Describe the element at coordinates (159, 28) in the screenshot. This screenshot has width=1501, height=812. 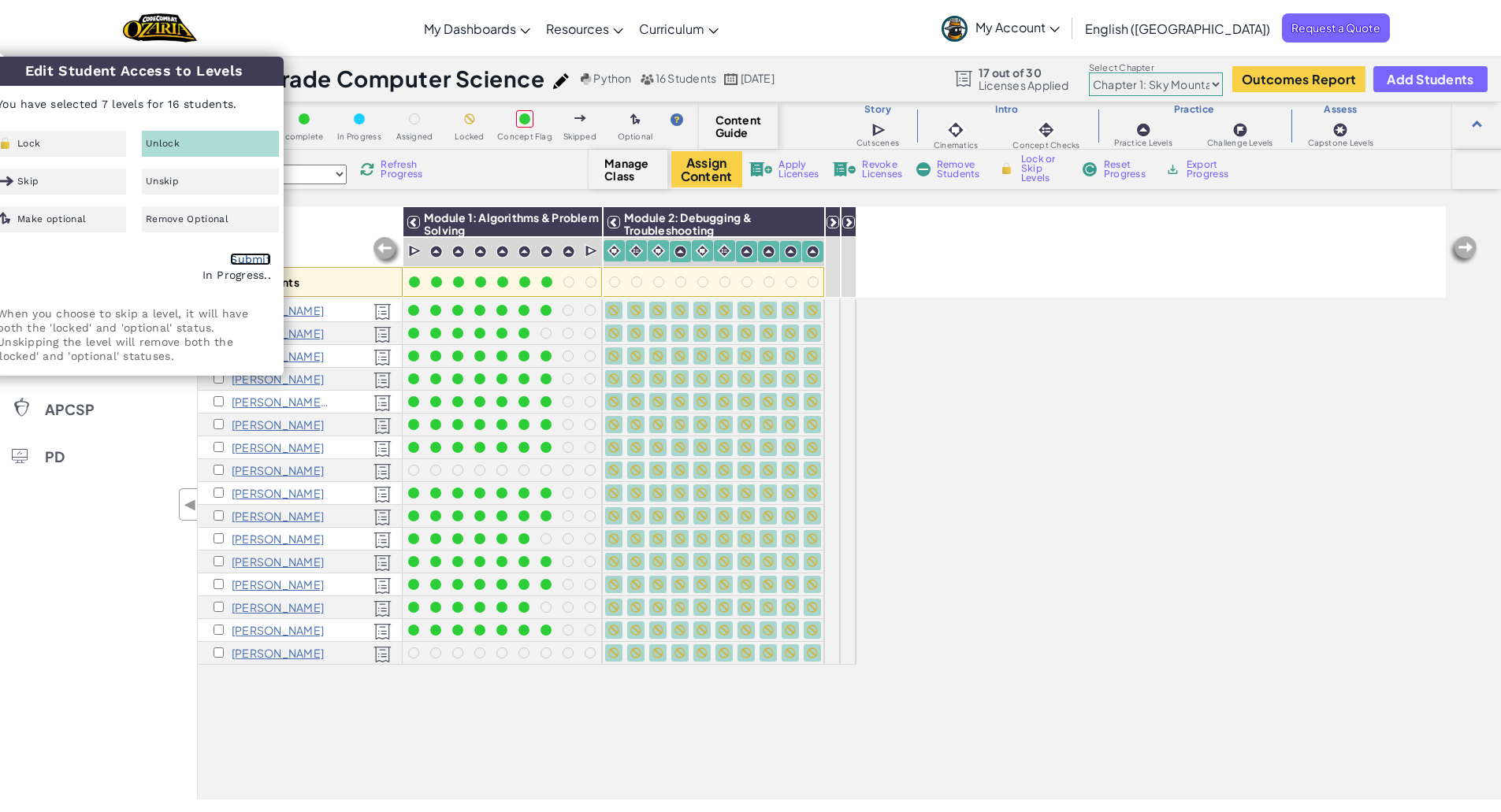
I see `a: Ozaria by CodeCombat logo` at that location.